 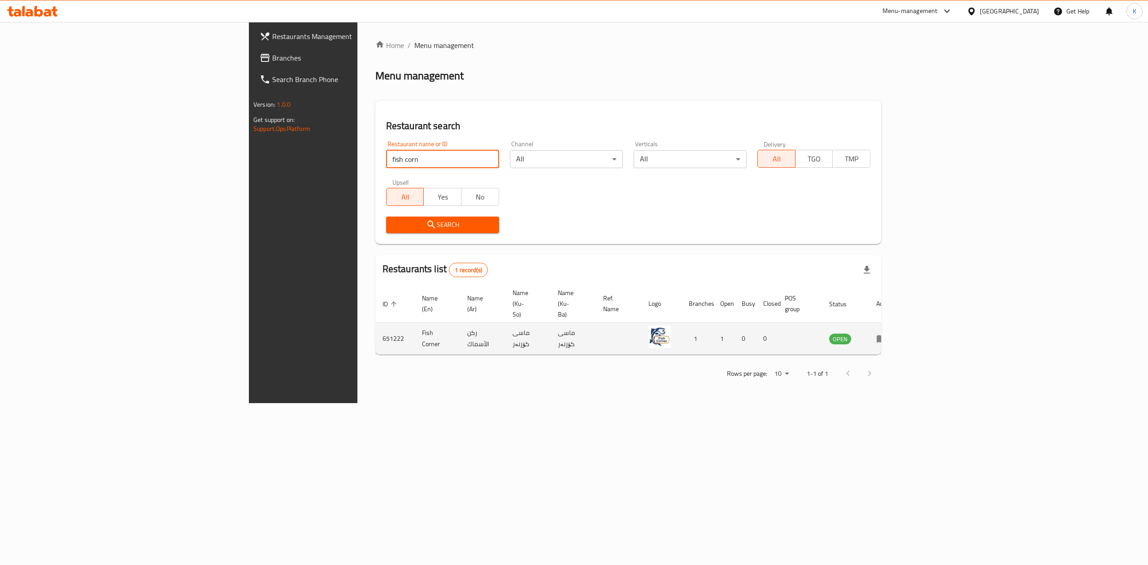 What do you see at coordinates (480, 197) in the screenshot?
I see `button: No` at bounding box center [480, 197].